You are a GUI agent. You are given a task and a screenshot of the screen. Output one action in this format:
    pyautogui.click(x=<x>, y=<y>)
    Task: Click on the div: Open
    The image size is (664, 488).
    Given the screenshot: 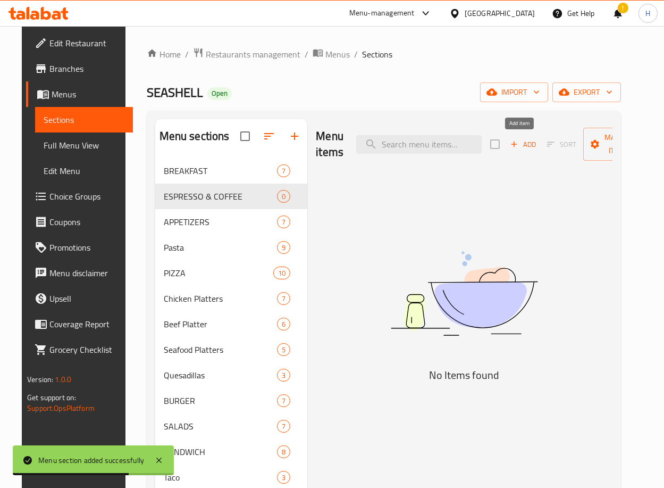 What is the action you would take?
    pyautogui.click(x=220, y=94)
    